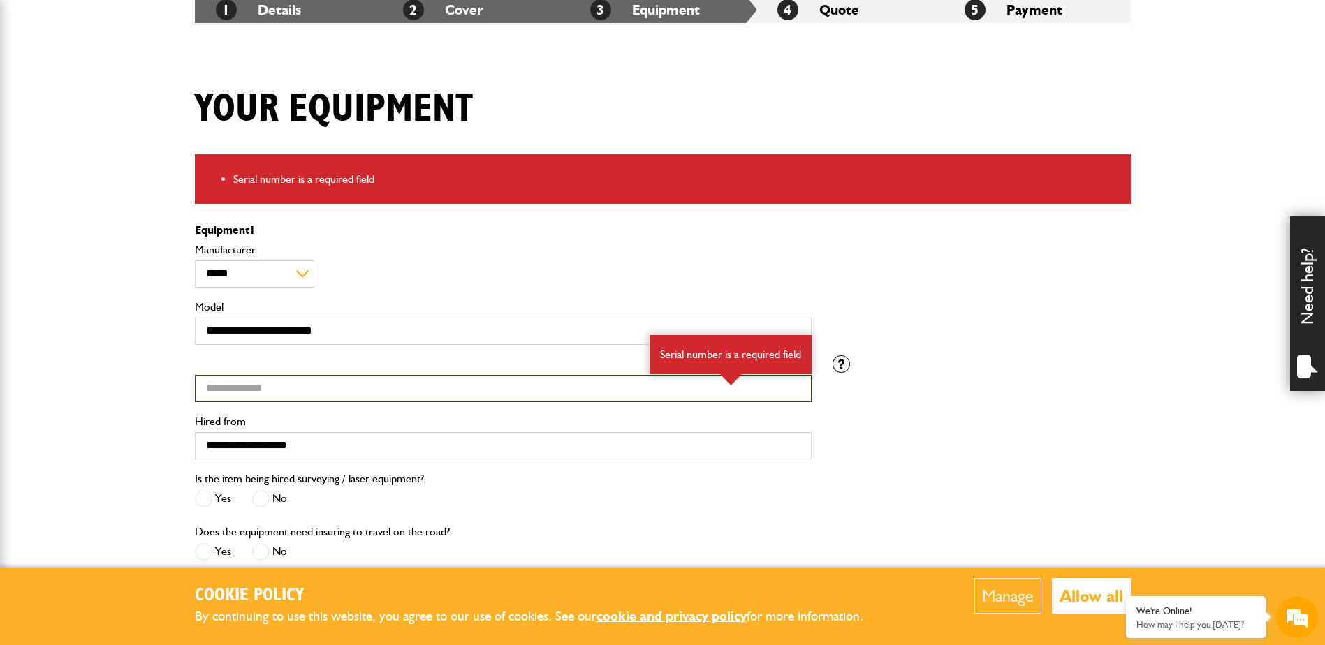  I want to click on span: 1, so click(252, 230).